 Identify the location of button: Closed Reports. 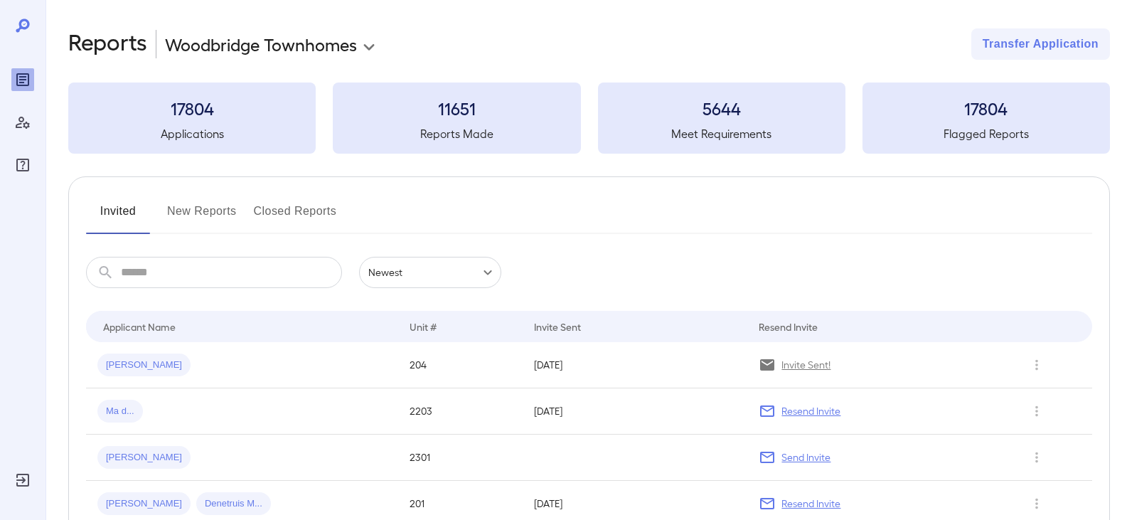
(295, 217).